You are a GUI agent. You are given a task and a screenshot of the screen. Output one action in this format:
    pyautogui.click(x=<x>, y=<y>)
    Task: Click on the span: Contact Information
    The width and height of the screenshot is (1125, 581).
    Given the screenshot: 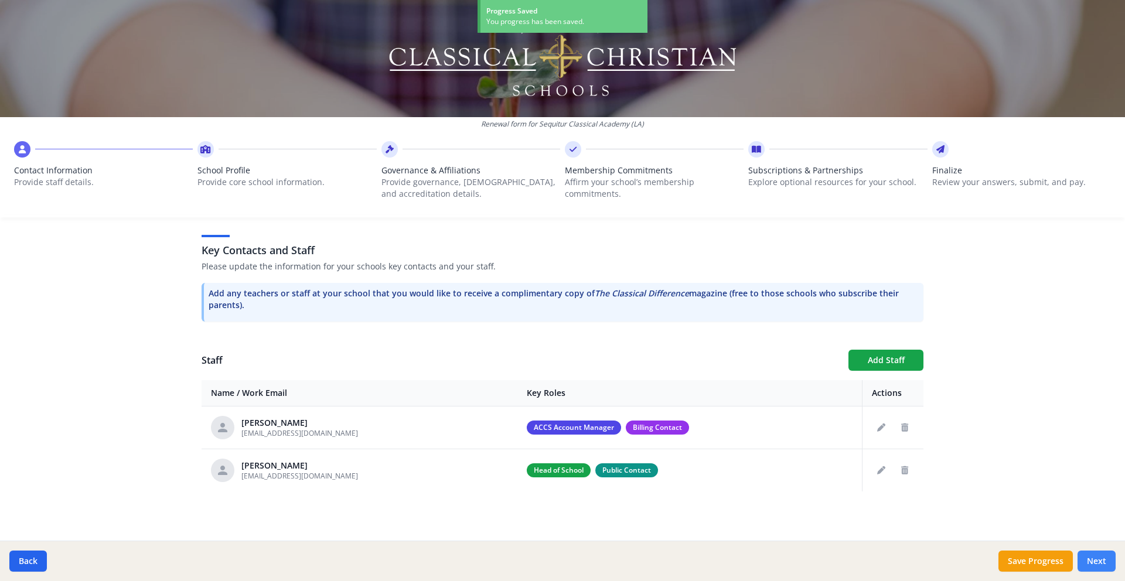 What is the action you would take?
    pyautogui.click(x=103, y=170)
    